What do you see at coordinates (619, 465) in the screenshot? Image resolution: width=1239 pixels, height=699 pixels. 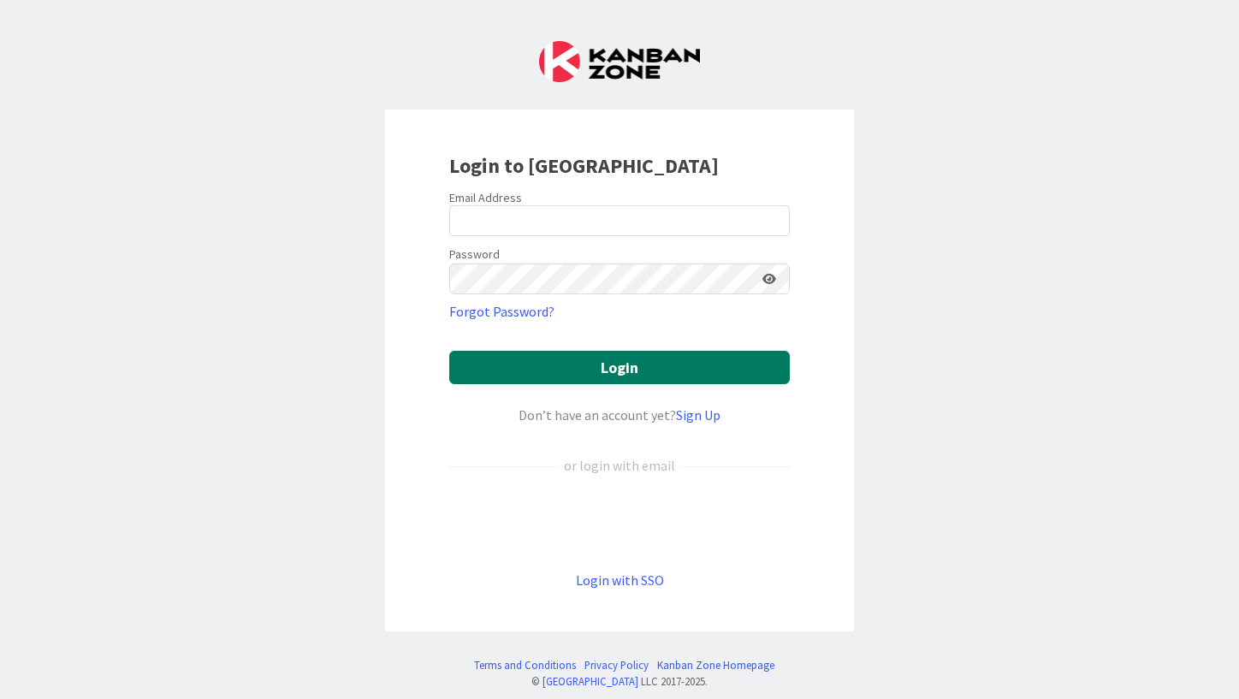 I see `div: or login with email` at bounding box center [619, 465].